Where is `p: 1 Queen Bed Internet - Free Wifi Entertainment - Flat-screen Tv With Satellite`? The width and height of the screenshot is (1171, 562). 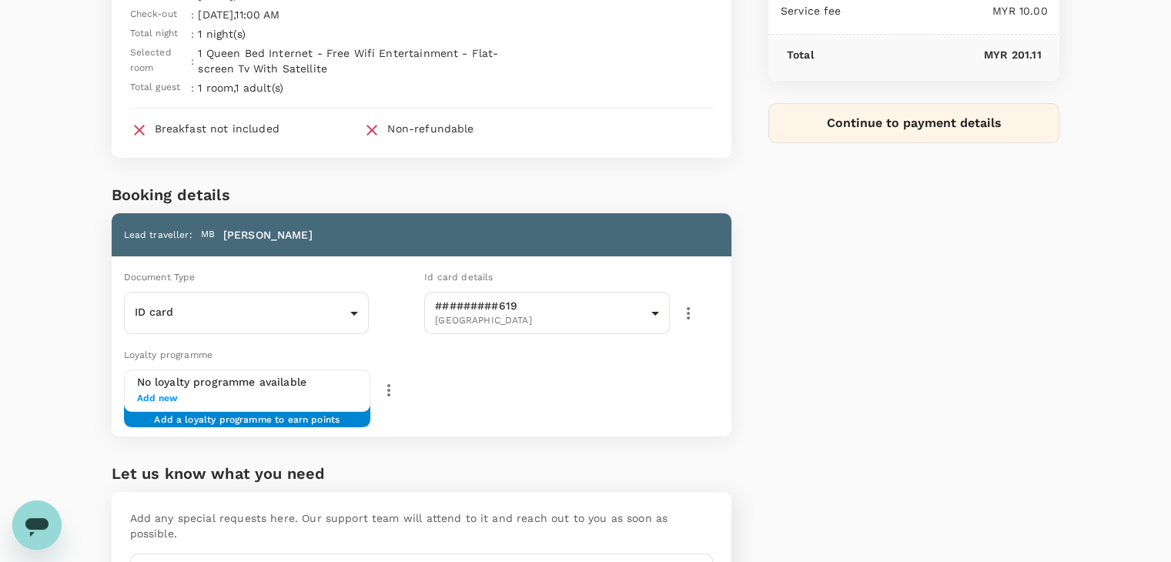 p: 1 Queen Bed Internet - Free Wifi Entertainment - Flat-screen Tv With Satellite is located at coordinates (366, 61).